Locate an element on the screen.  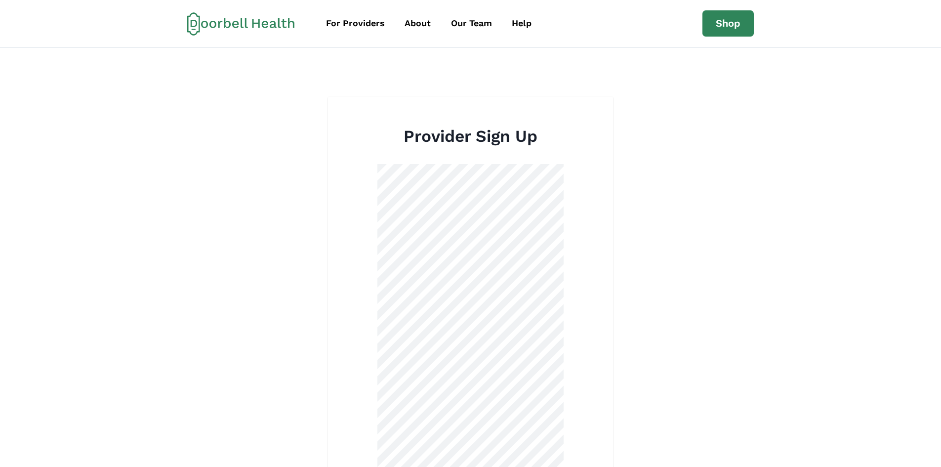
div: About is located at coordinates (417, 23).